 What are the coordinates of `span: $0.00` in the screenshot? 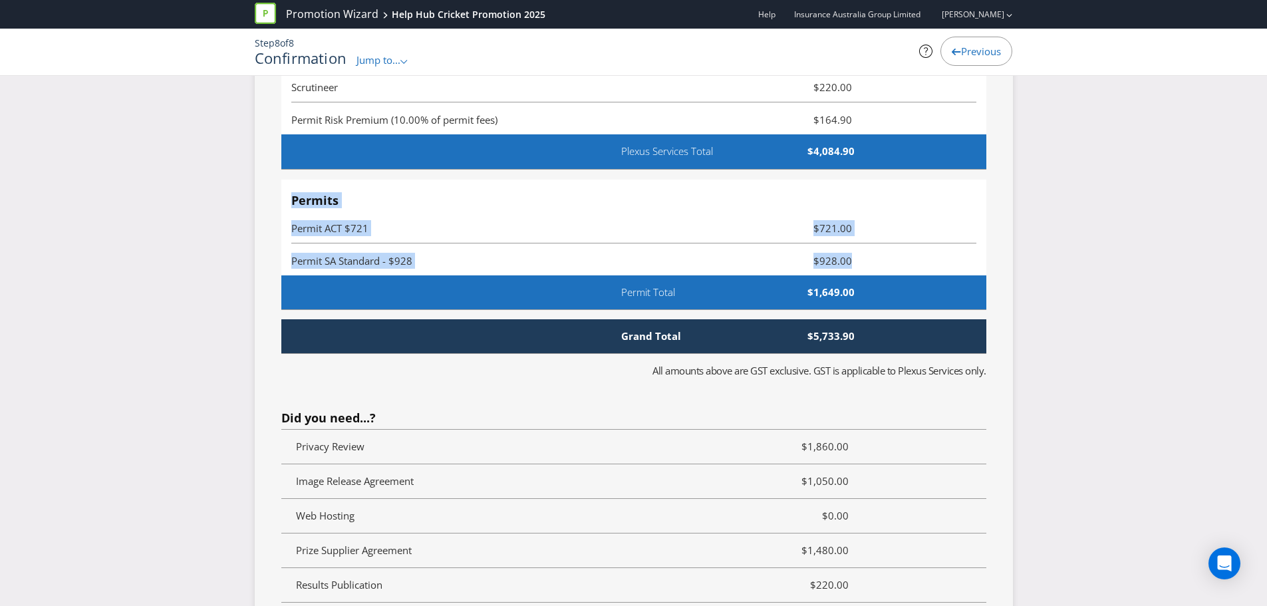 It's located at (802, 515).